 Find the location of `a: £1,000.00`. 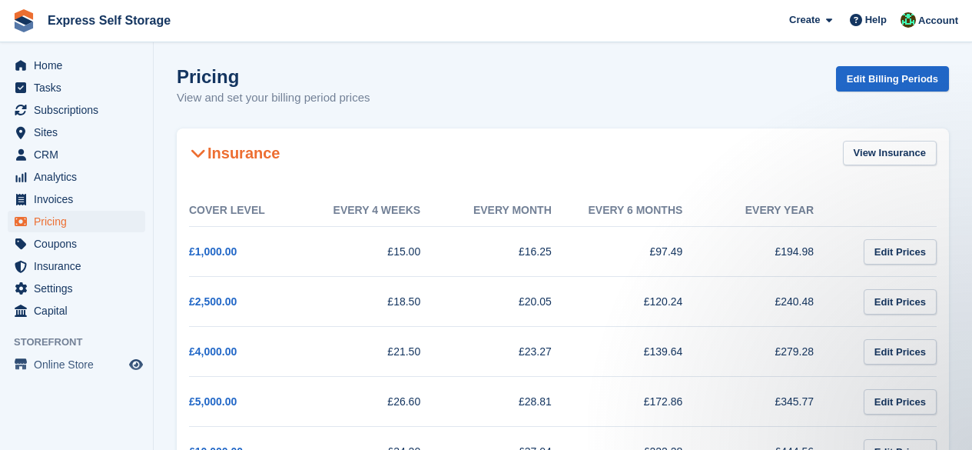

a: £1,000.00 is located at coordinates (213, 251).